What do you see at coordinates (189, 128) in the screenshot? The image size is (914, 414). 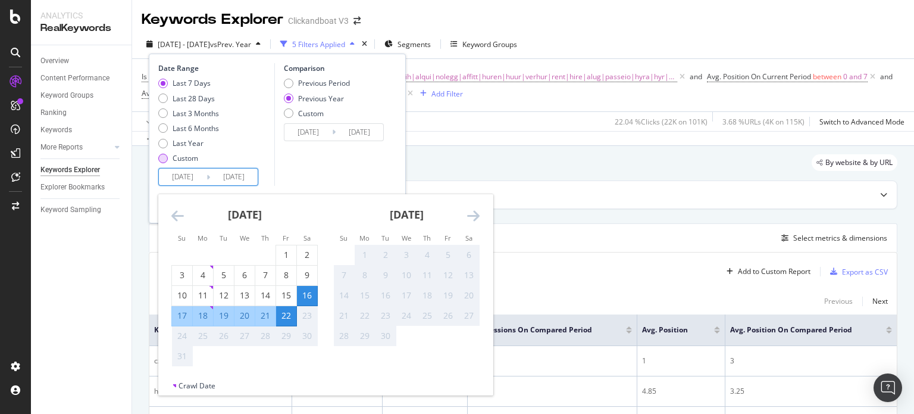 I see `div: Last 6 Months` at bounding box center [189, 128].